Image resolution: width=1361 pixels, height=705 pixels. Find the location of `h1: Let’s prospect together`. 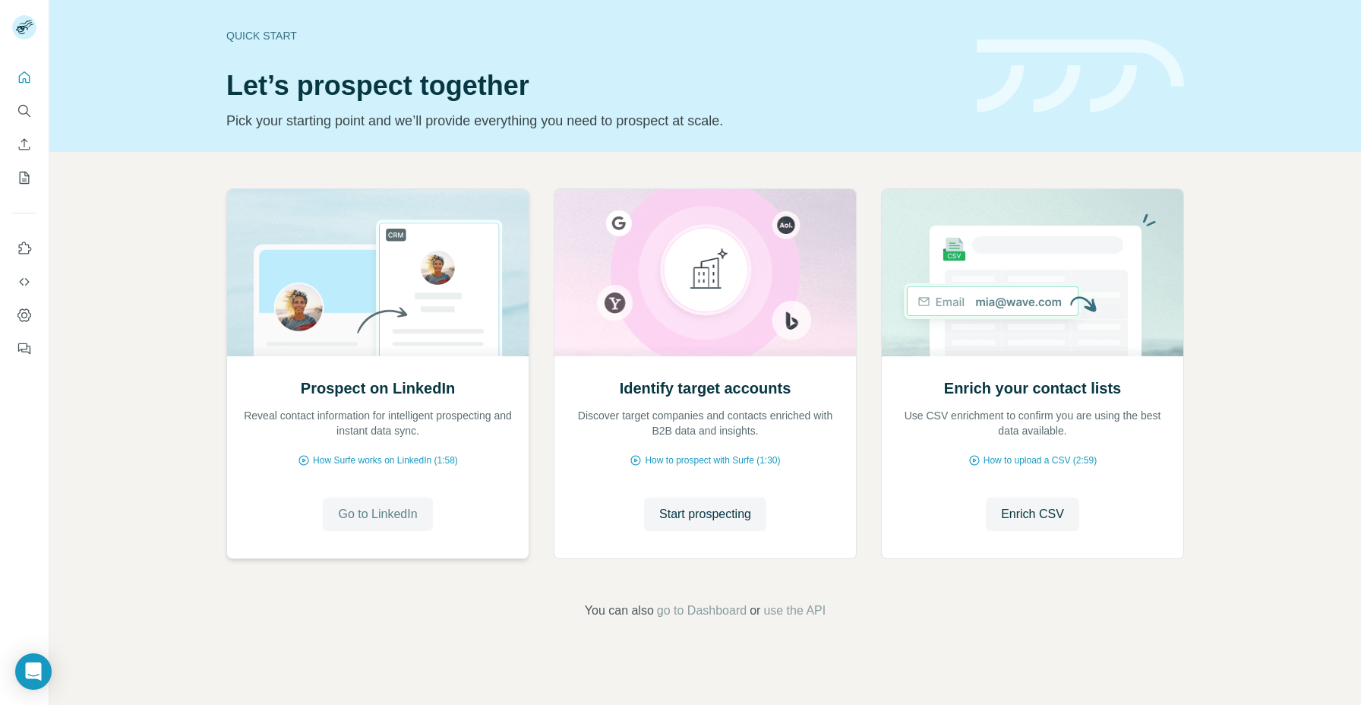

h1: Let’s prospect together is located at coordinates (592, 86).